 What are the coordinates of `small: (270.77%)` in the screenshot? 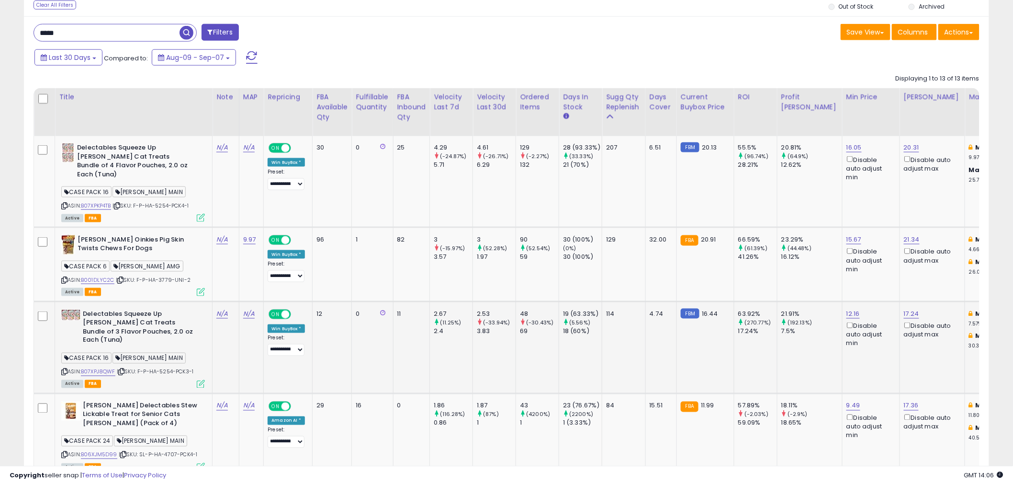 It's located at (758, 322).